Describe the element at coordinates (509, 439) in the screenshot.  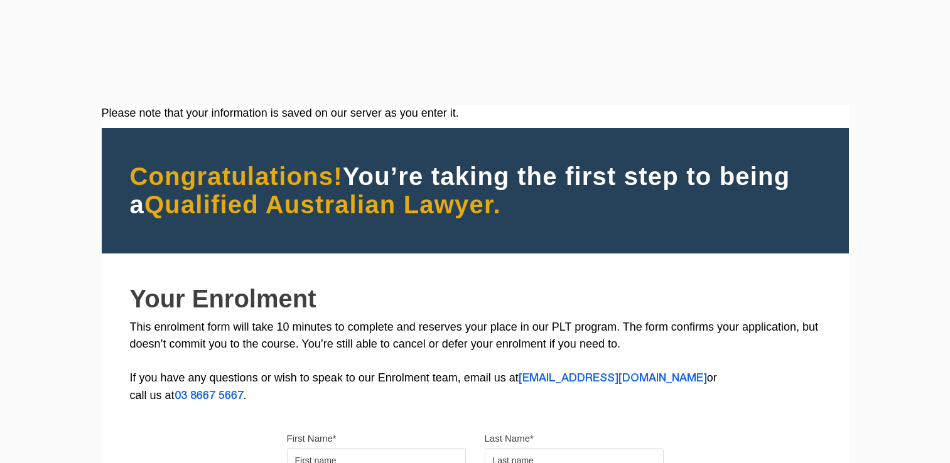
I see `label: Last Name*` at that location.